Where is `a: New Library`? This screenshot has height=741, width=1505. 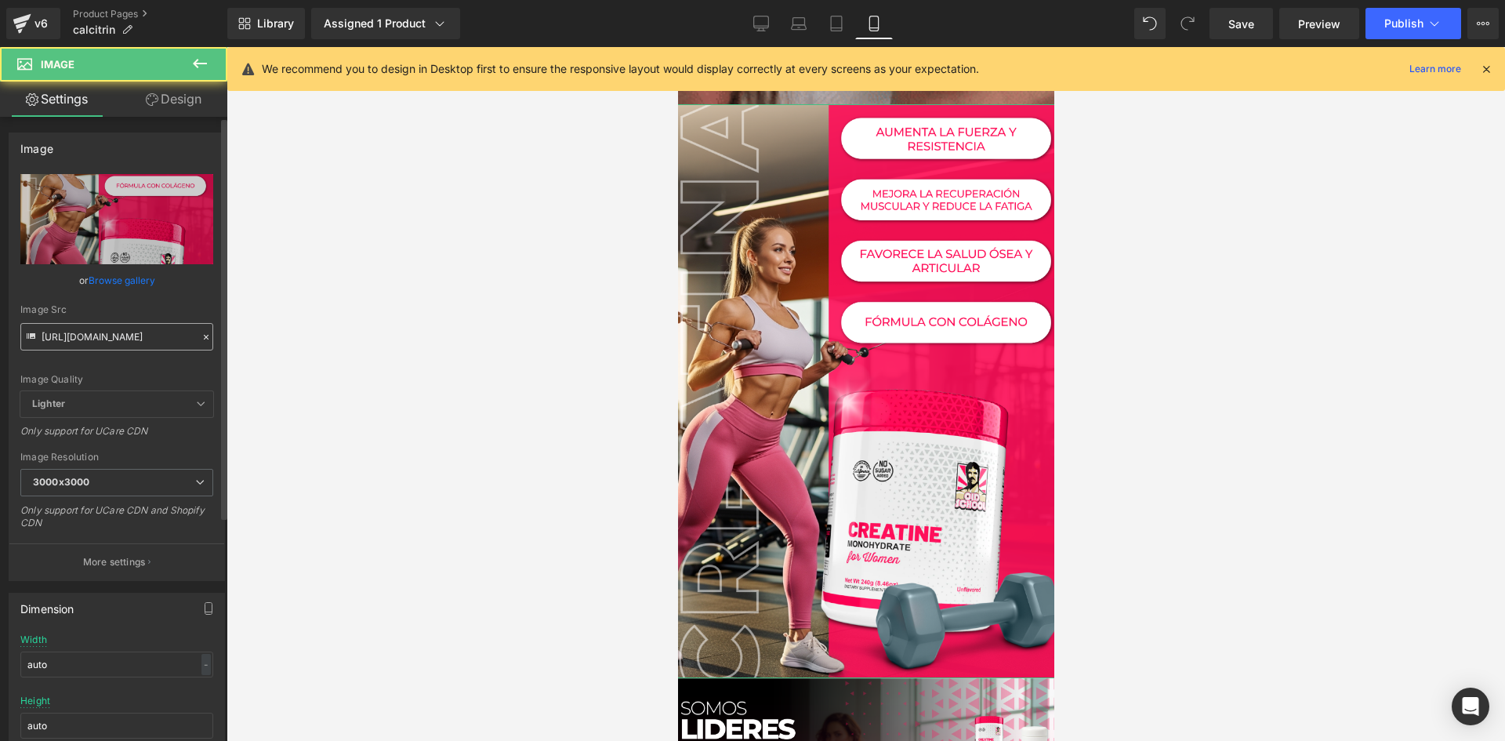 a: New Library is located at coordinates (266, 24).